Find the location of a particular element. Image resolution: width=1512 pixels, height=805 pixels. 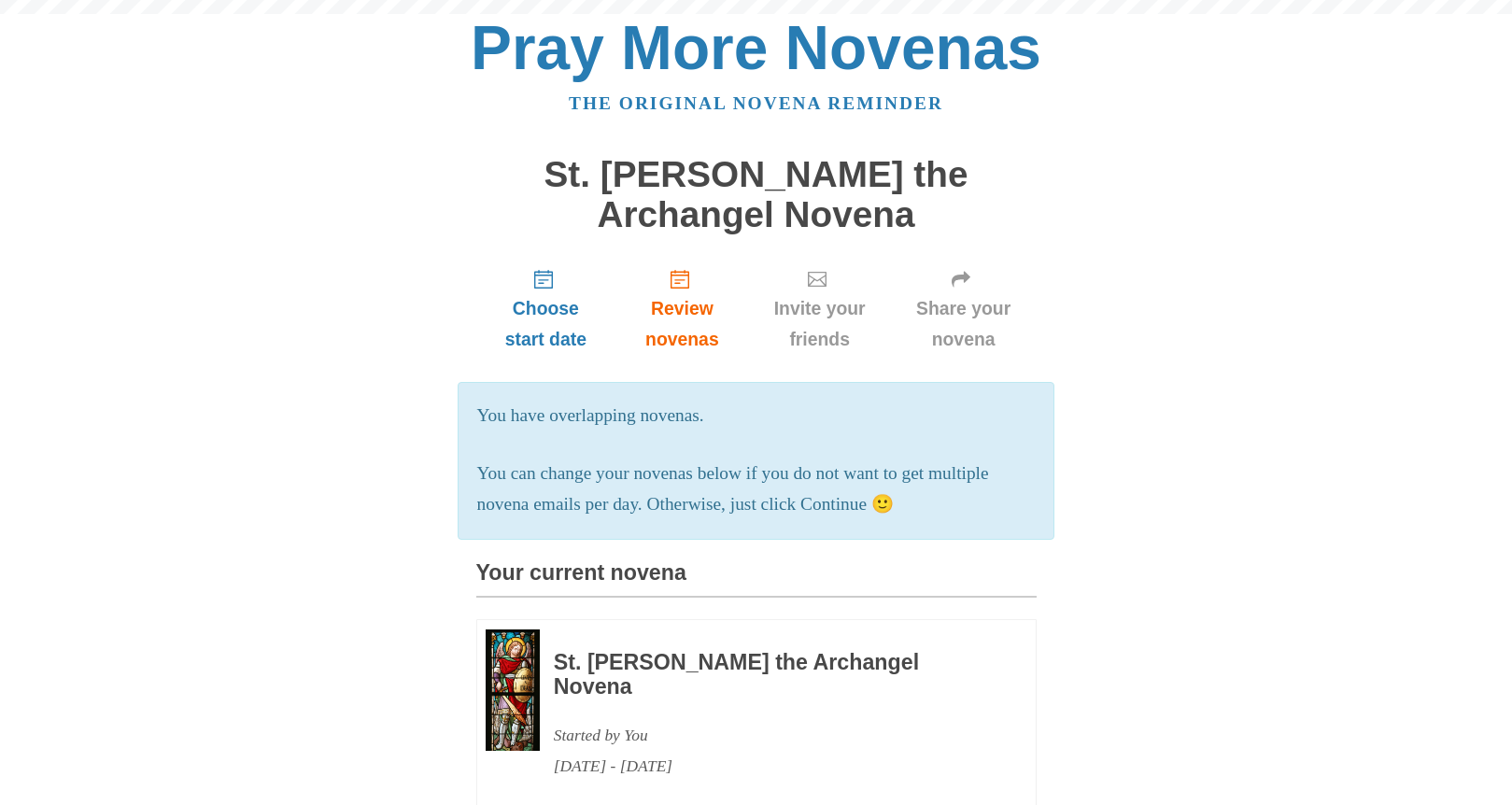

span: Share your novena is located at coordinates (964, 324).